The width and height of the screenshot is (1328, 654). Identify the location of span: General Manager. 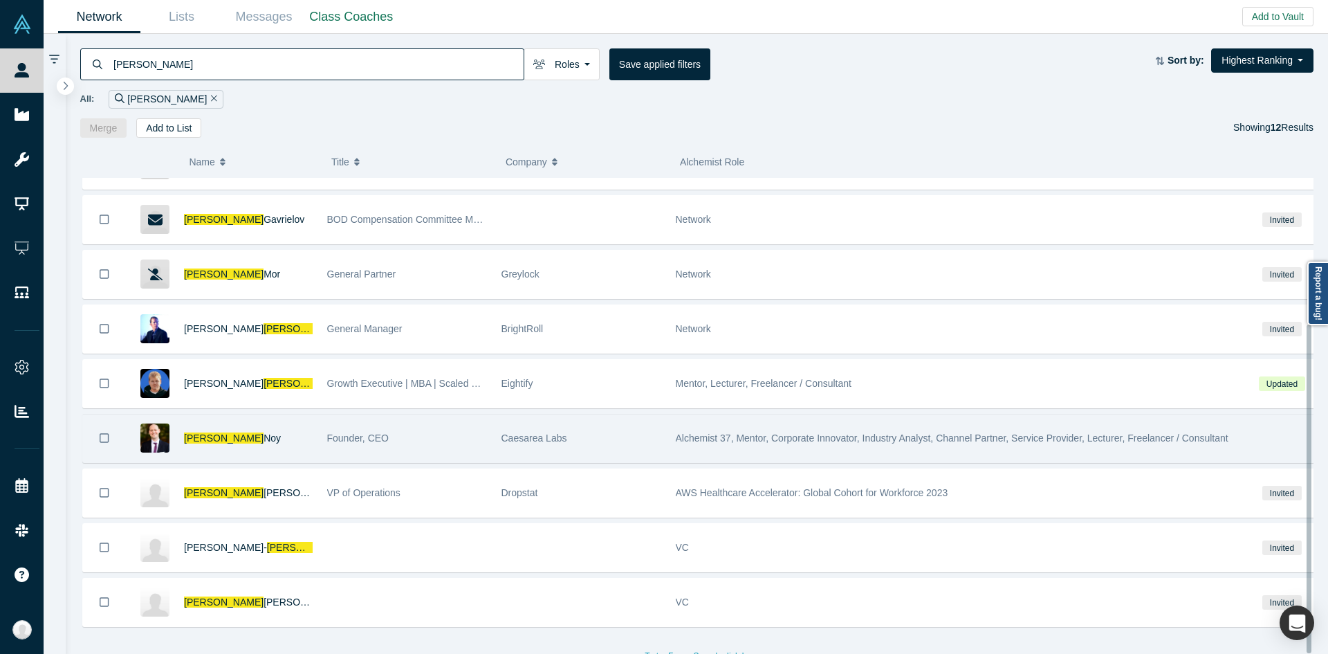
(364, 328).